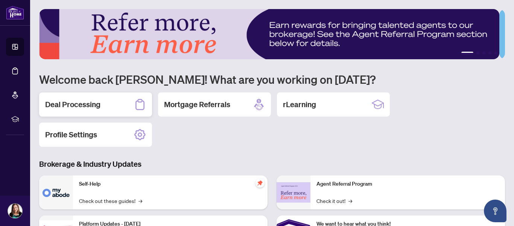  I want to click on button: 5, so click(496, 53).